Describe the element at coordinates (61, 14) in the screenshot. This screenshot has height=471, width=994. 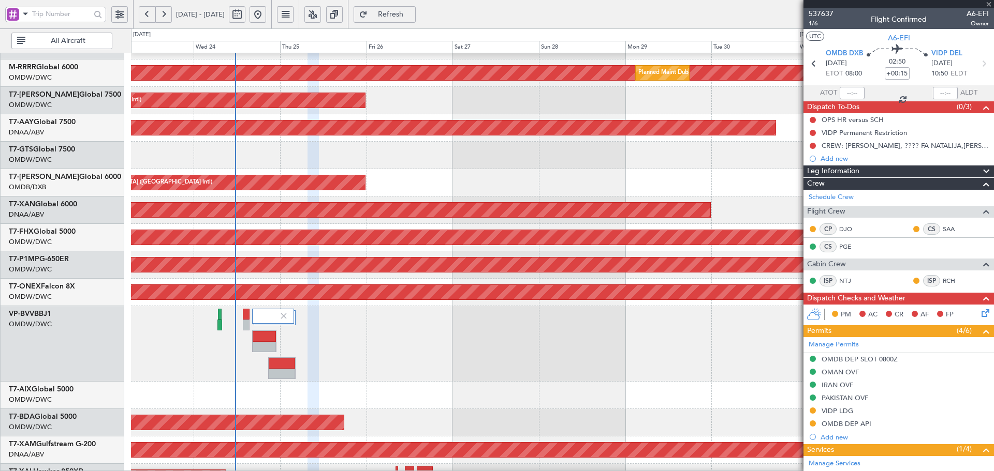
I see `input: Trip Number` at that location.